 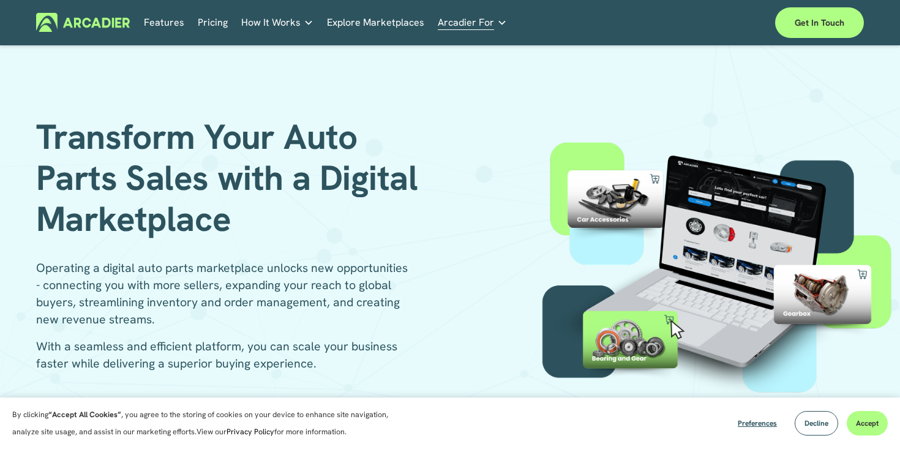 I want to click on a: Pricing, so click(x=212, y=22).